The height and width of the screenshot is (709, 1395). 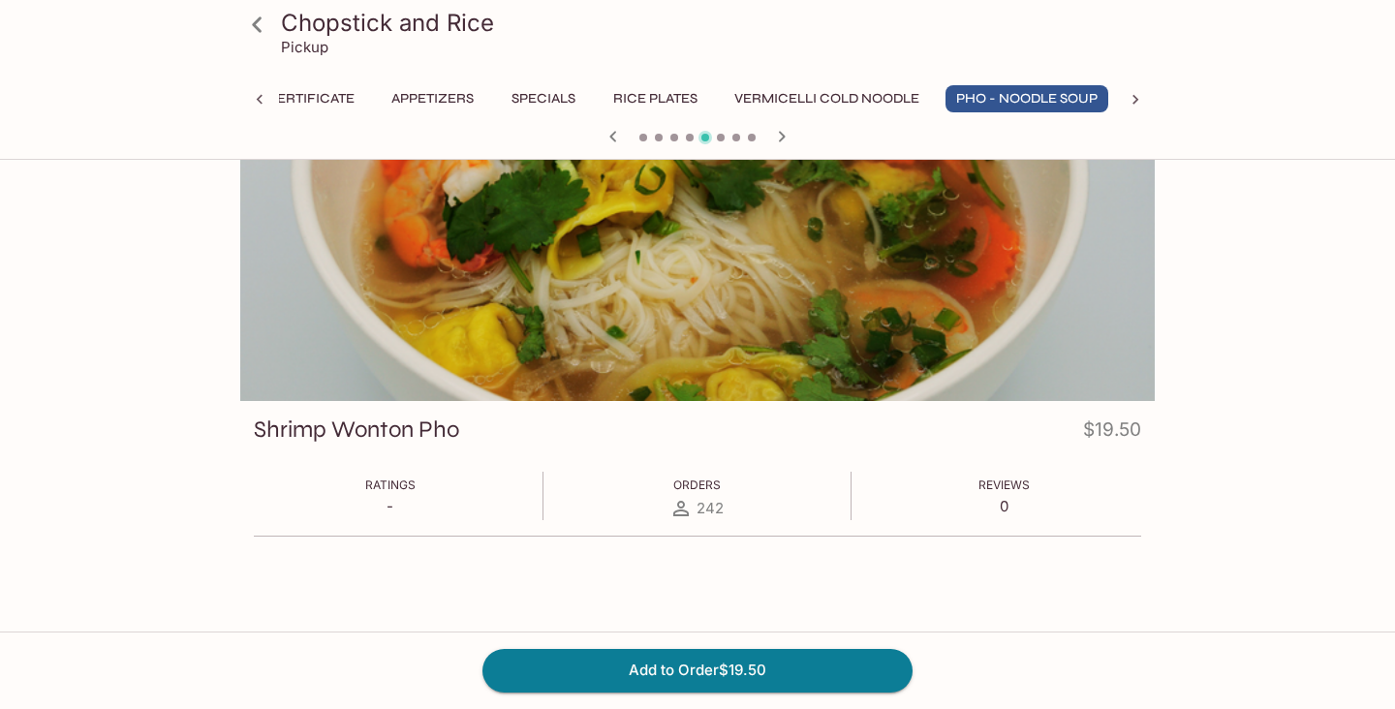 What do you see at coordinates (391, 485) in the screenshot?
I see `span: Ratings` at bounding box center [391, 485].